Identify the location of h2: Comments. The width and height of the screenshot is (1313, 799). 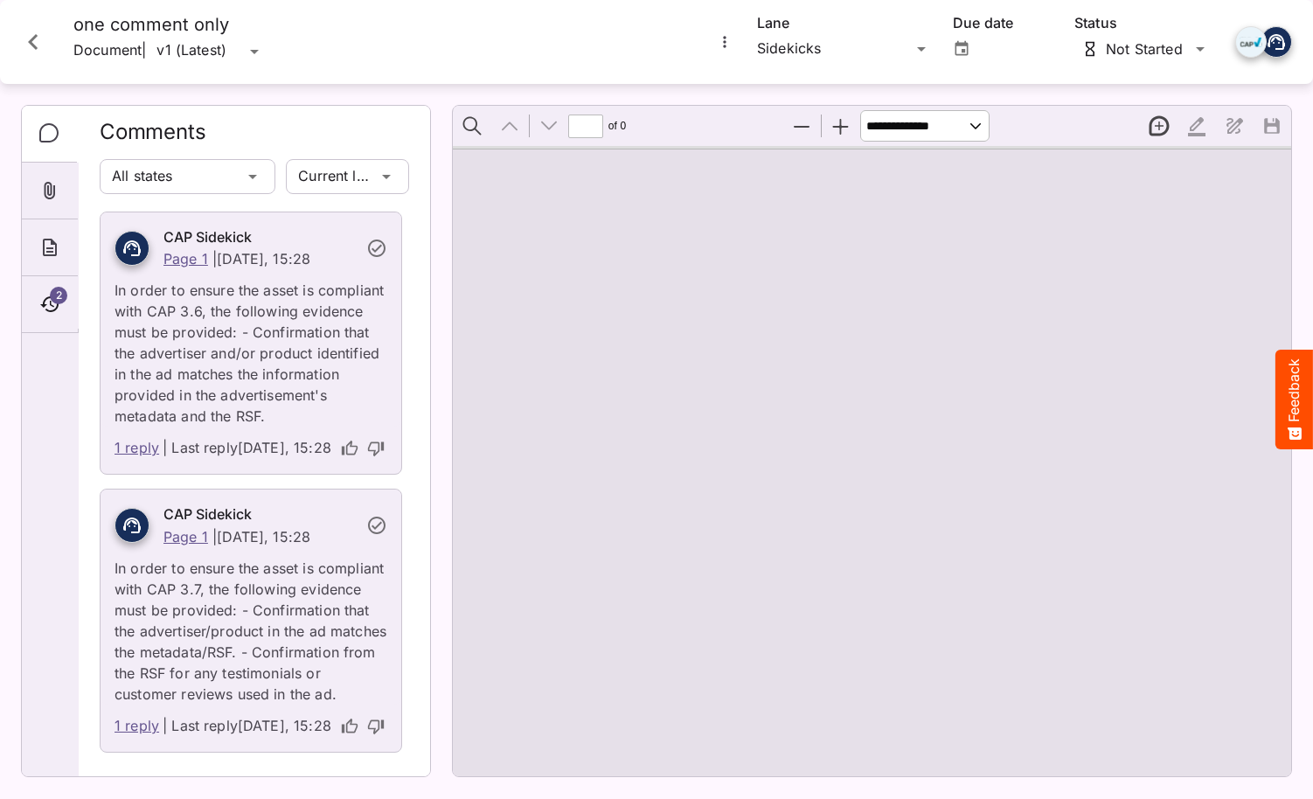
(254, 137).